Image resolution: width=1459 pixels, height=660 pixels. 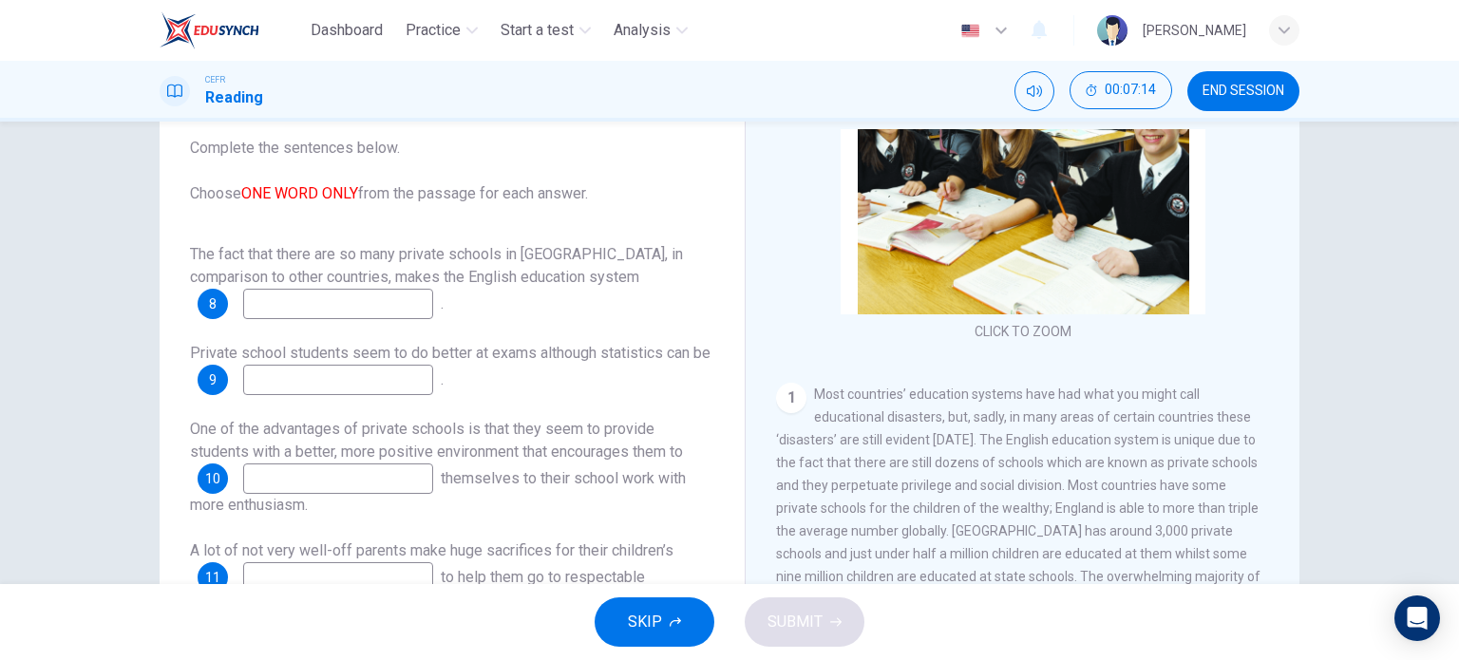 What do you see at coordinates (1018, 497) in the screenshot?
I see `span: Most countries’ education systems have had what you might call educational disasters, but, sadly,...` at bounding box center [1018, 497].